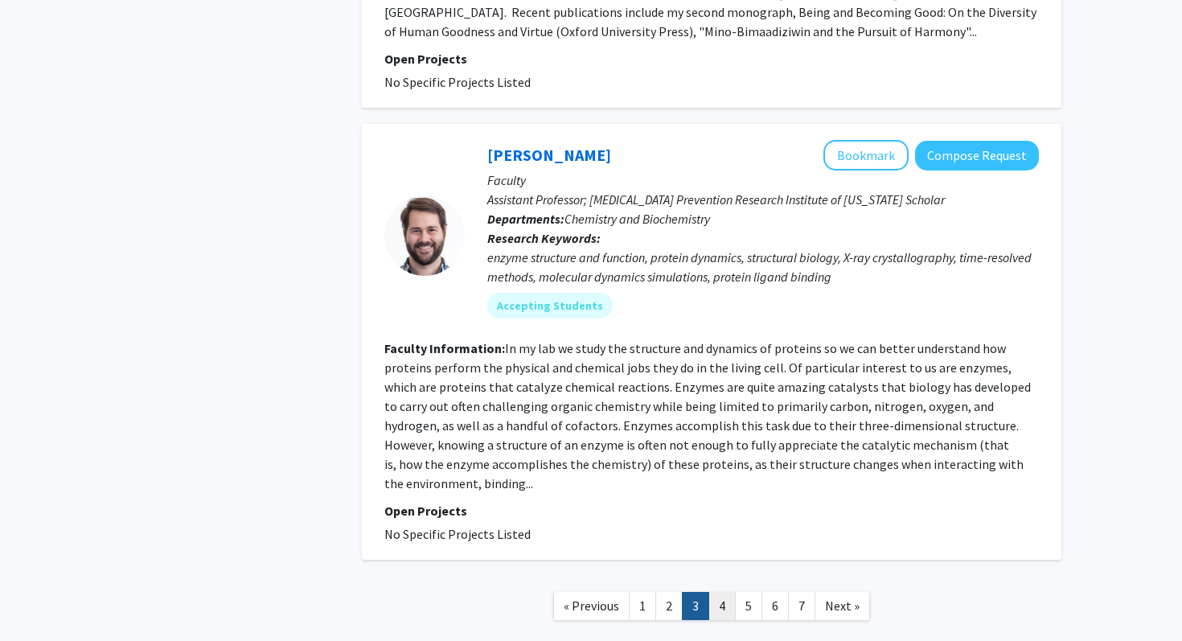  What do you see at coordinates (802, 606) in the screenshot?
I see `a: 7` at bounding box center [802, 606].